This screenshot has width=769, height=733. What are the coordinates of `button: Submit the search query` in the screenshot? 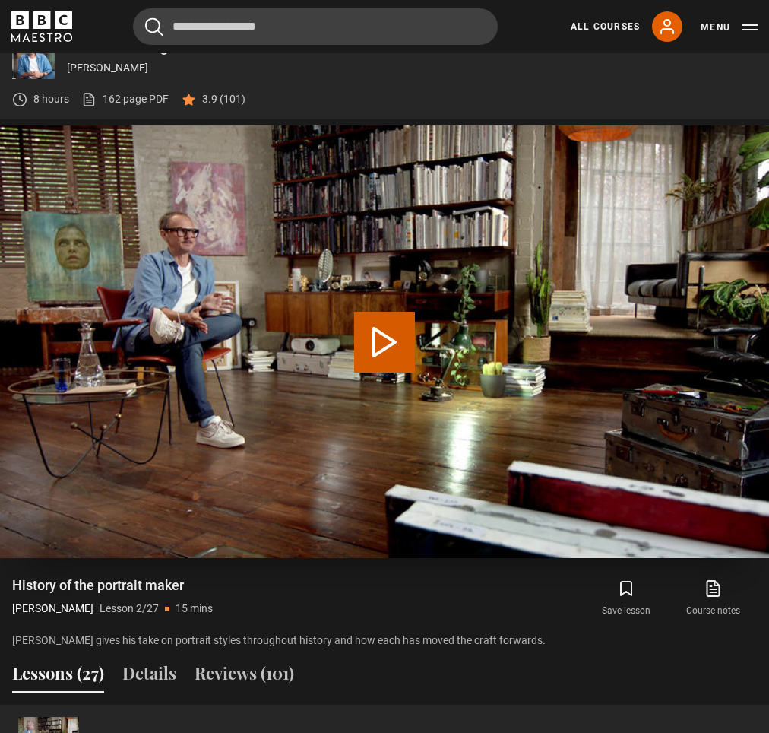 It's located at (154, 27).